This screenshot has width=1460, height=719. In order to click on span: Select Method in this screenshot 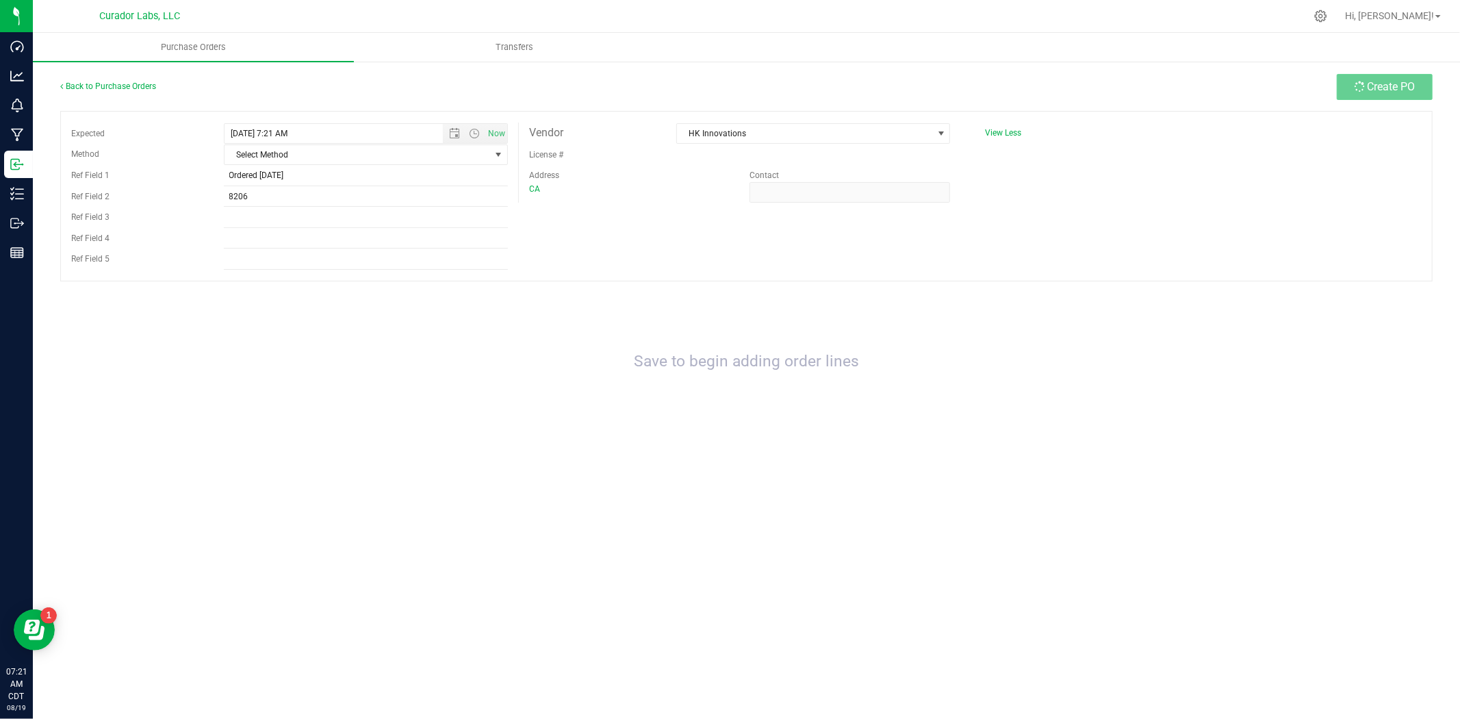, I will do `click(357, 155)`.